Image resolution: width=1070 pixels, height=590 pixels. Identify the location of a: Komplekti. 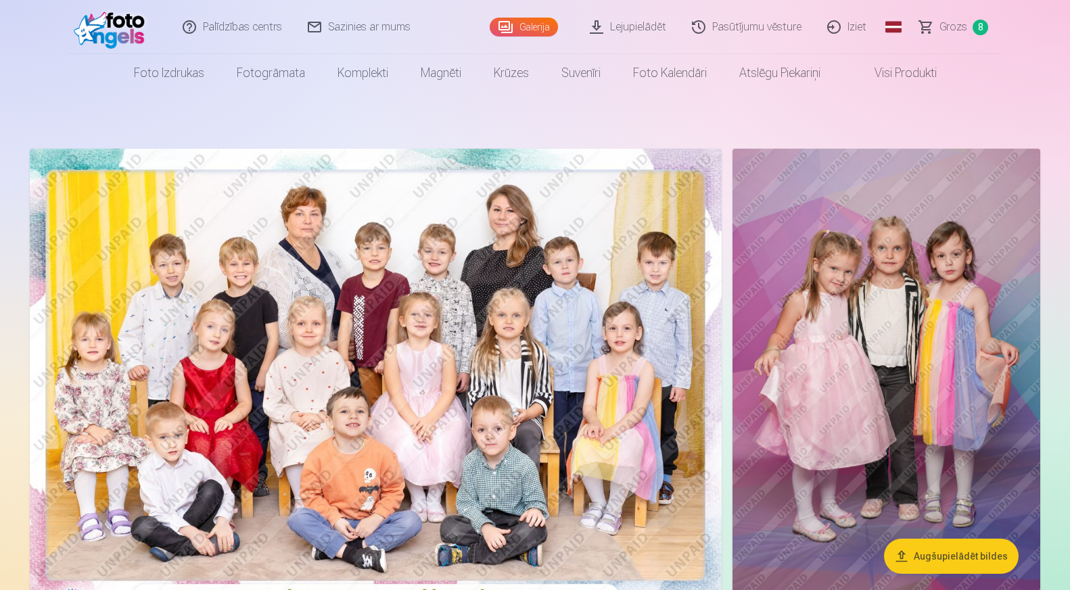
(362, 73).